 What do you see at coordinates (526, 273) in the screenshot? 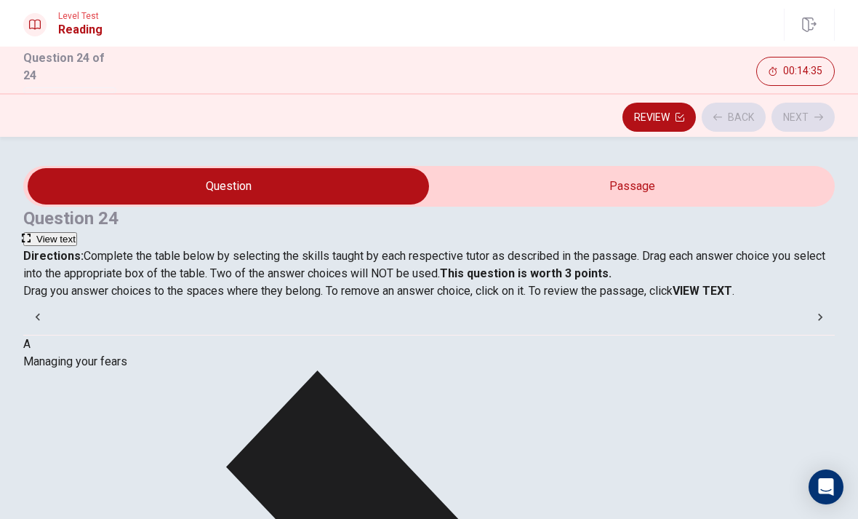
I see `b: This question is worth 3 points.` at bounding box center [526, 273].